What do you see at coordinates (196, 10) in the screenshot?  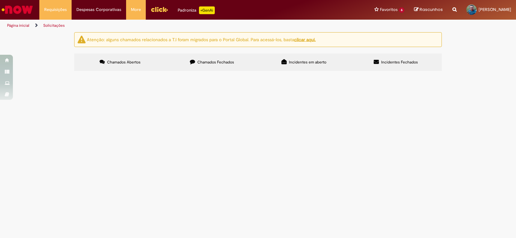 I see `div: Padroniza` at bounding box center [196, 10].